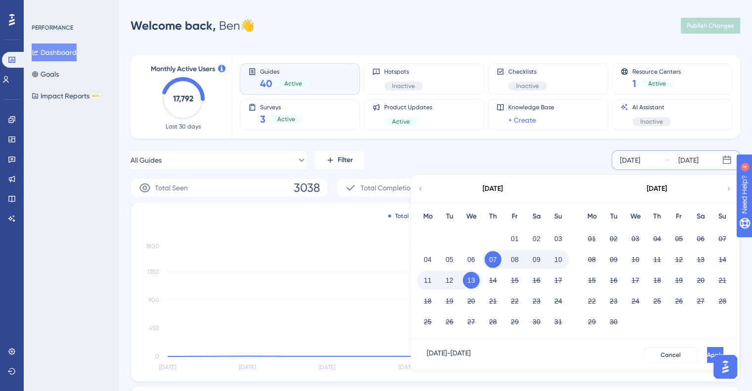  What do you see at coordinates (679, 280) in the screenshot?
I see `button: 19` at bounding box center [679, 280].